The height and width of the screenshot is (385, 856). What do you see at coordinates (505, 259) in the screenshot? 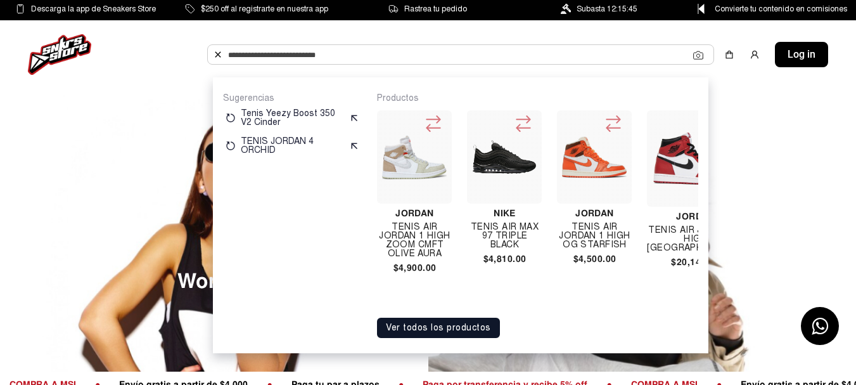
I see `h4: $4,810.00` at bounding box center [505, 259].